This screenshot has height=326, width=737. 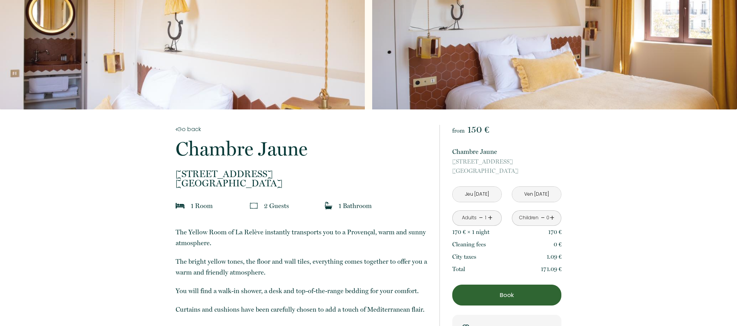 What do you see at coordinates (276, 206) in the screenshot?
I see `p: 2 Guest` at bounding box center [276, 206].